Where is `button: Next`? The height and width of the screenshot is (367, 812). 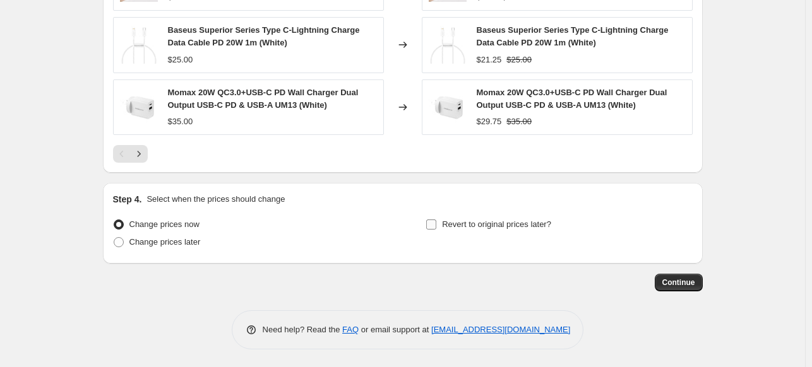 button: Next is located at coordinates (139, 154).